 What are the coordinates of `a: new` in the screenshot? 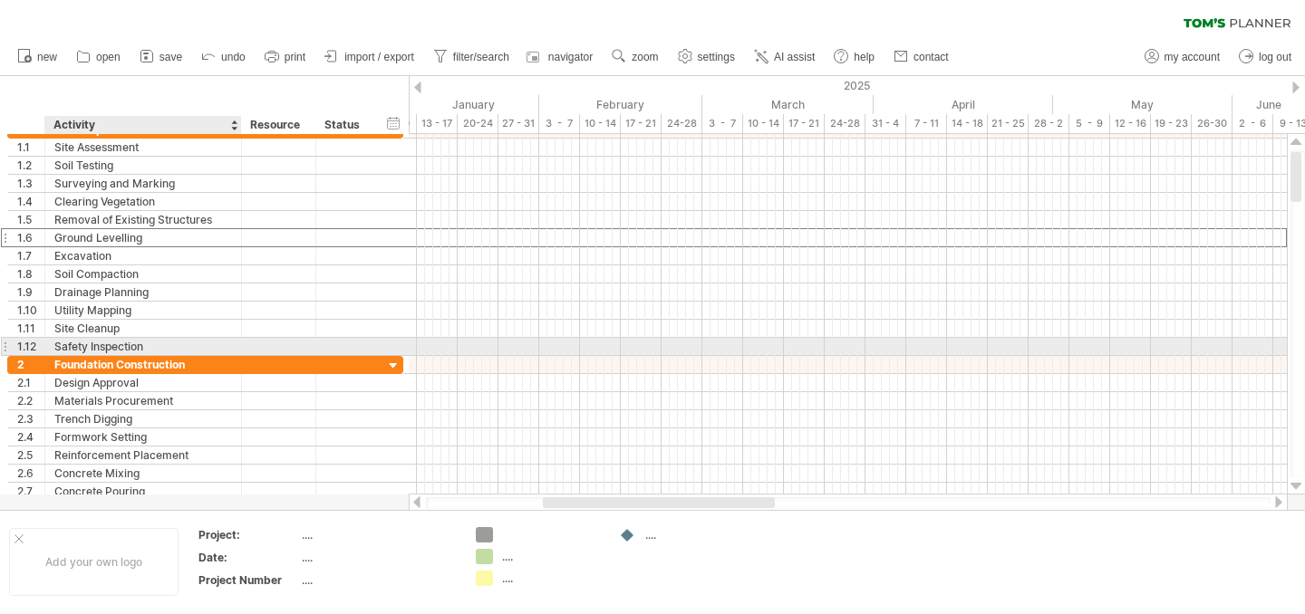 It's located at (37, 57).